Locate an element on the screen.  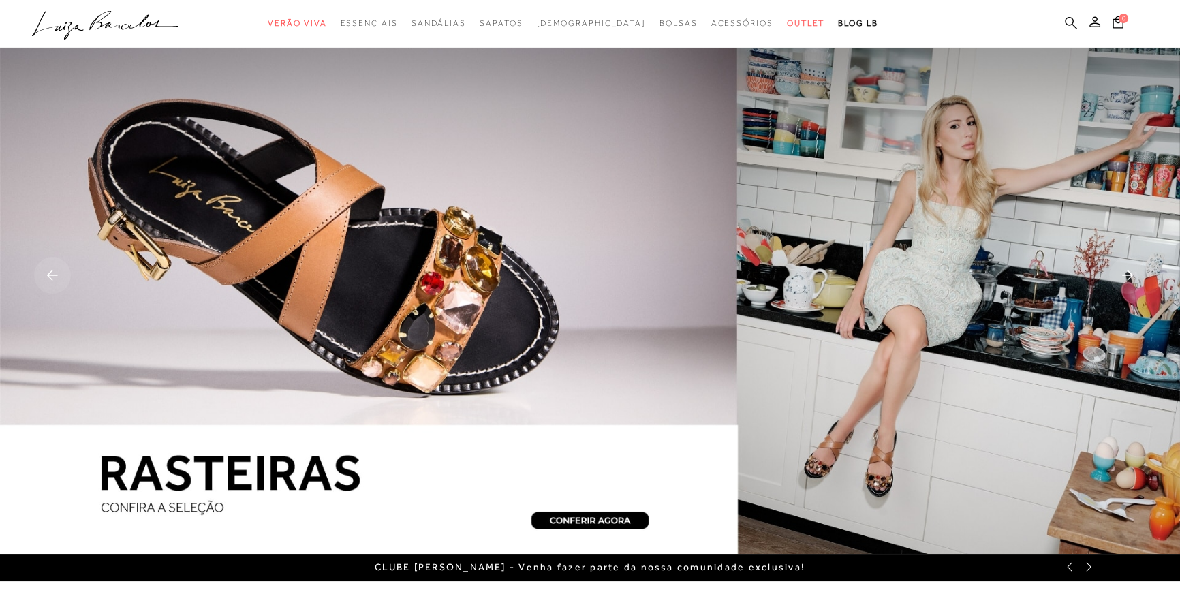
span: BLOG LB is located at coordinates (858, 23).